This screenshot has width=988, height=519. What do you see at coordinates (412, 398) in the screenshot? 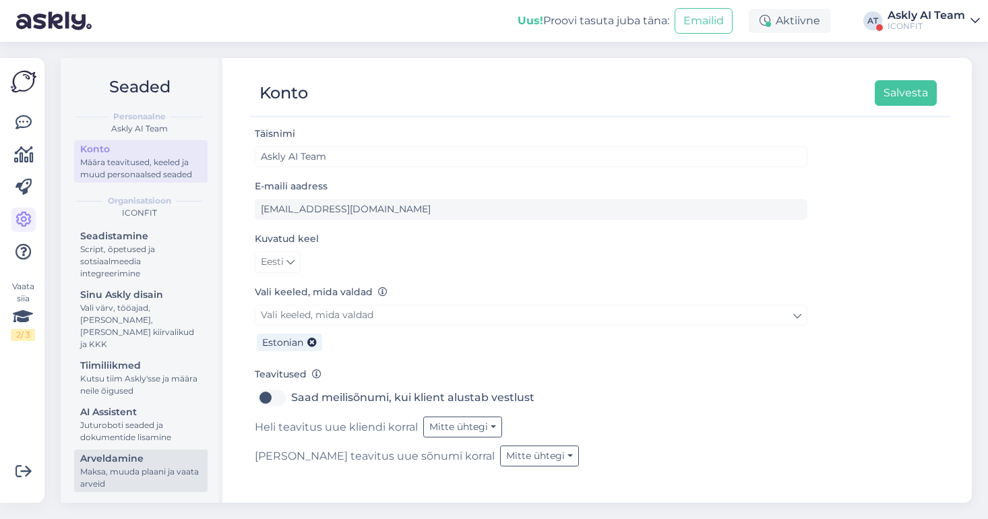
I see `label: Saad meilisõnumi, kui klient alustab vestlust` at bounding box center [412, 398].